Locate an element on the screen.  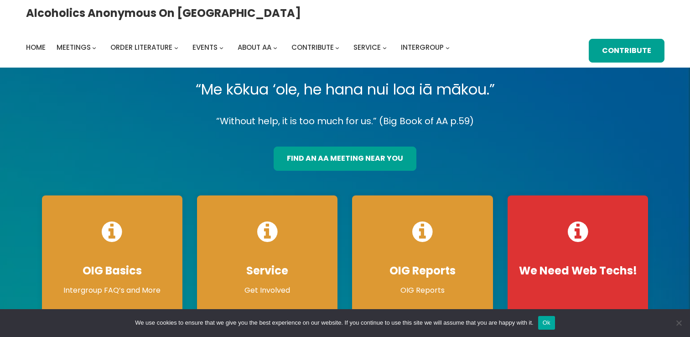
span: Events is located at coordinates (205, 47).